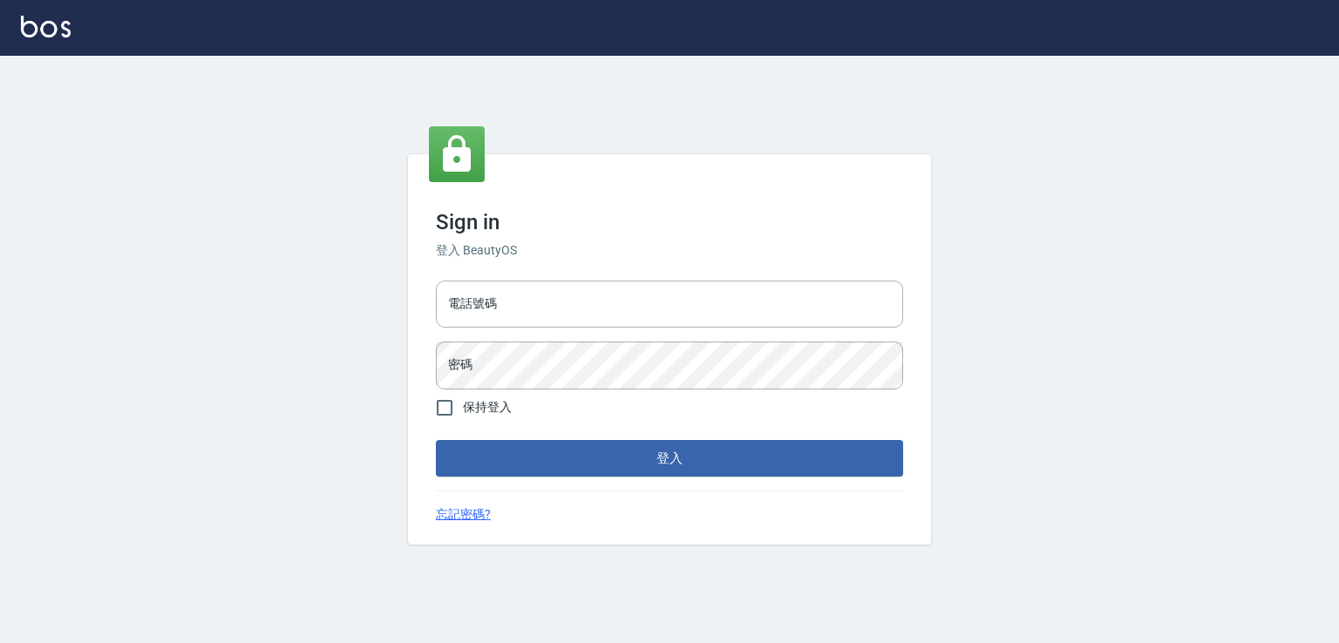  What do you see at coordinates (670, 222) in the screenshot?
I see `h3: Sign in` at bounding box center [670, 222].